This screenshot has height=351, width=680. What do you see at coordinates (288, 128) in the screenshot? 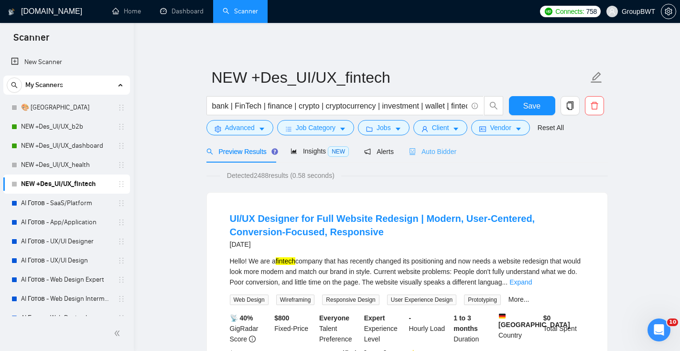
I see `span: bars` at bounding box center [288, 128].